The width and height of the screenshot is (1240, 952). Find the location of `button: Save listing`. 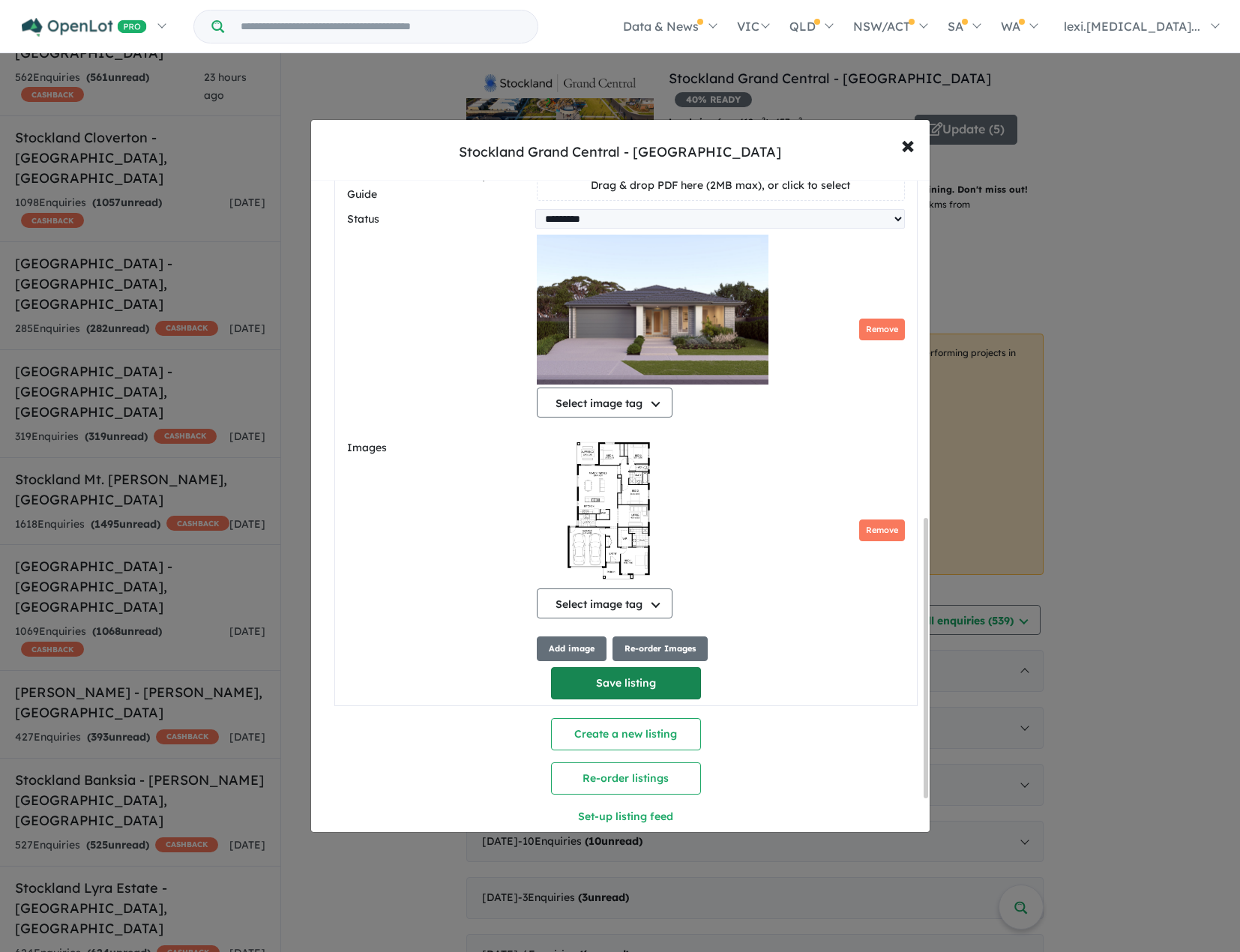

button: Save listing is located at coordinates (626, 683).